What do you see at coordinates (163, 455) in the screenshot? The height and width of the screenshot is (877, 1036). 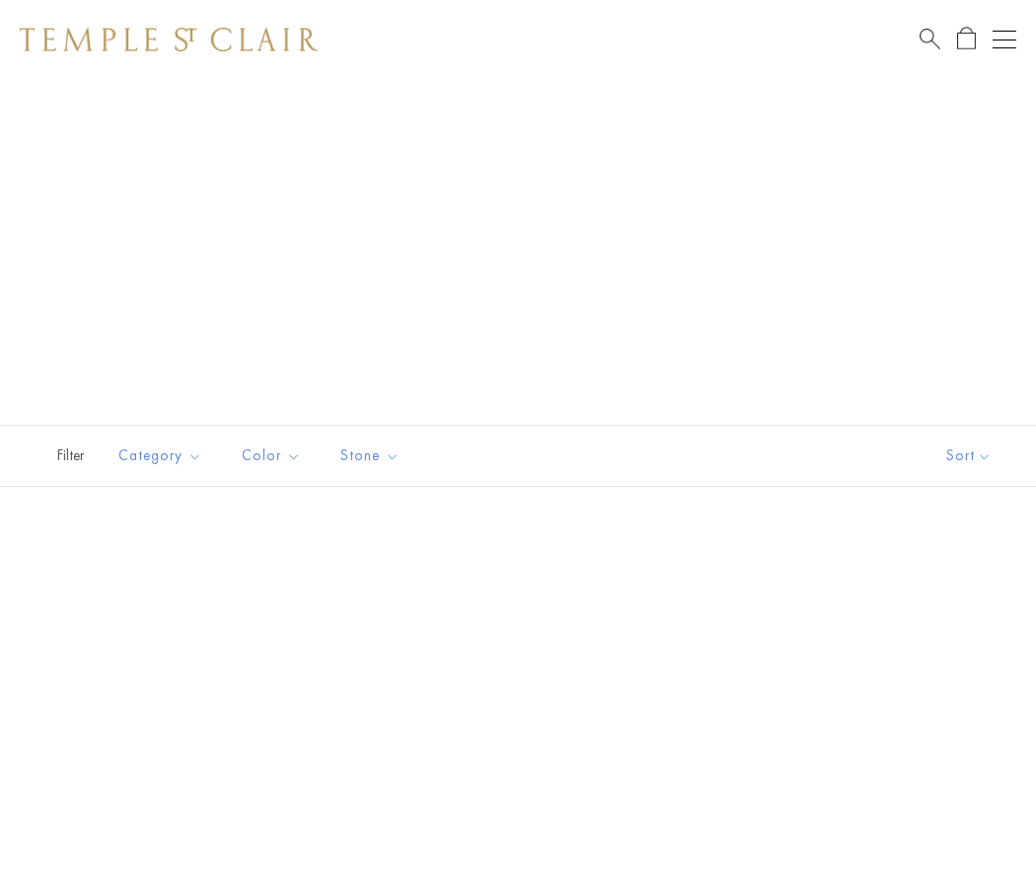 I see `span: Category` at bounding box center [163, 455].